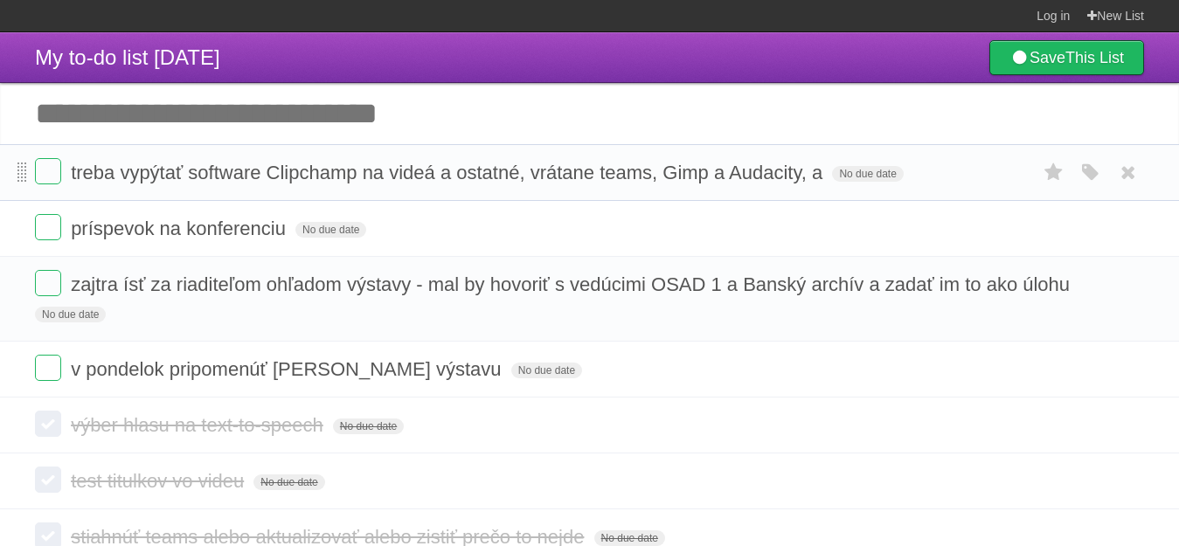  Describe the element at coordinates (1066, 58) in the screenshot. I see `a: SaveThis List` at that location.